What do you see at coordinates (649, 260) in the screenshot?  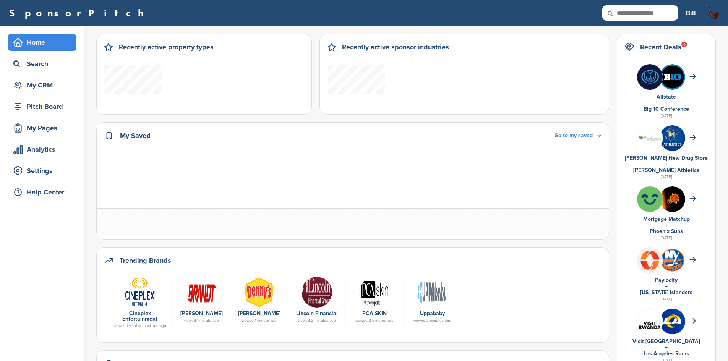 I see `img: Plbeo0ob 400x400` at bounding box center [649, 260].